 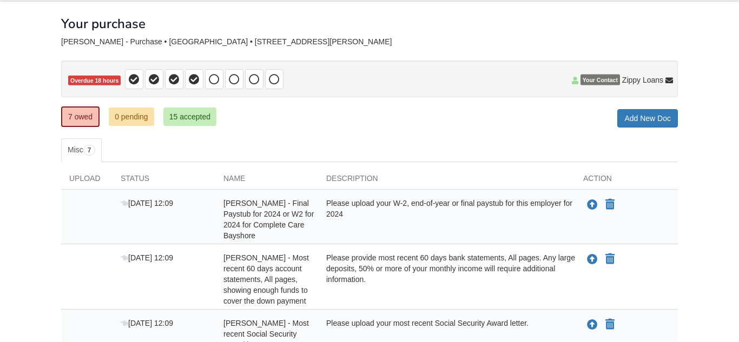 I want to click on button: Upload Alison Falby - Most recent 60 days account statements, All pages, showing enough funds to ..., so click(x=592, y=260).